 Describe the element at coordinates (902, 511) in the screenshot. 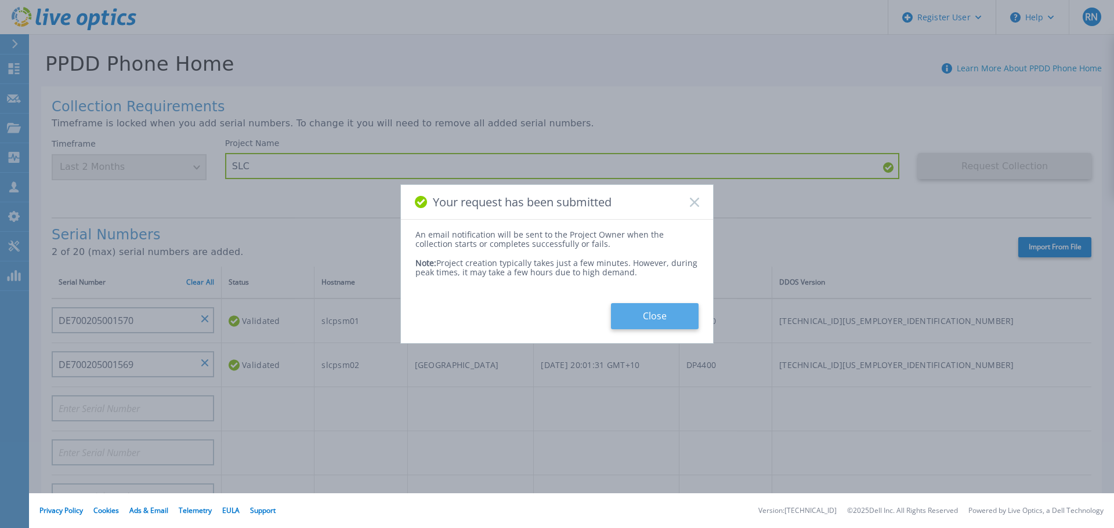

I see `li: © 2025 Dell Inc. All Rights Reserved` at that location.